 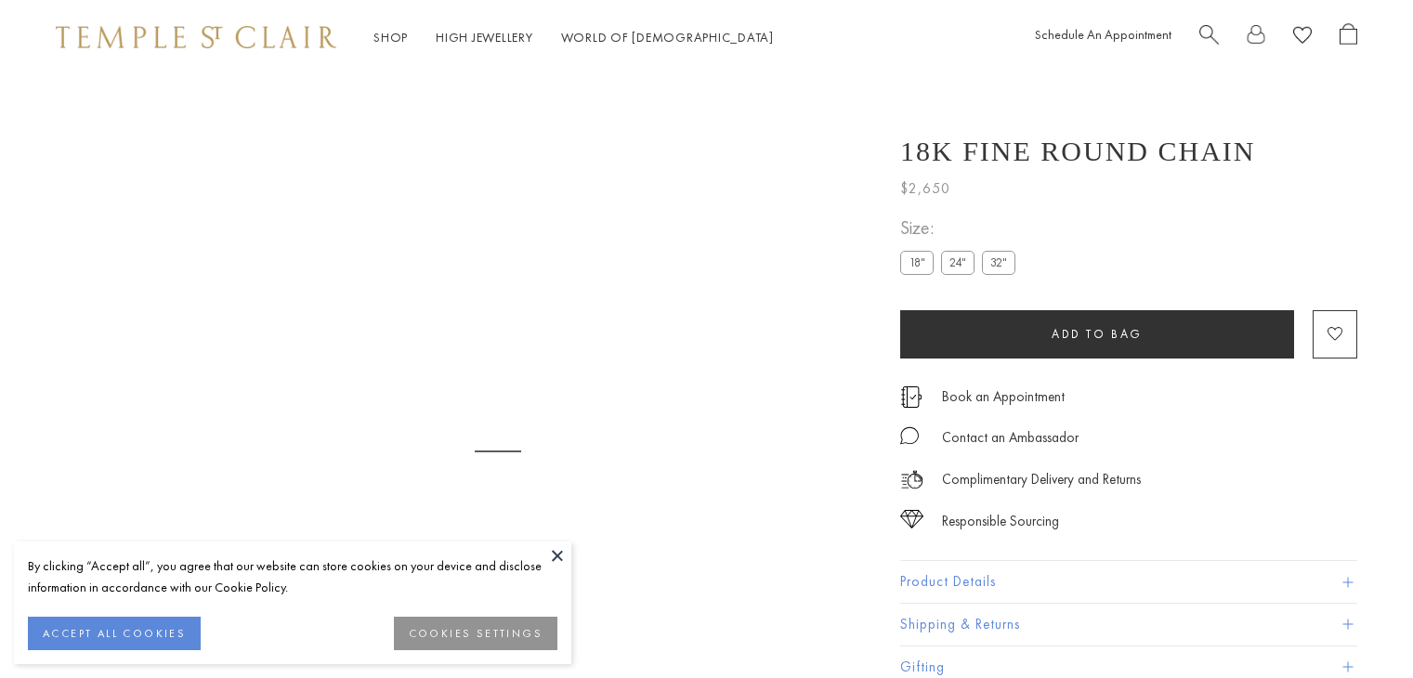 I want to click on img: icon_sourcing.svg, so click(x=911, y=519).